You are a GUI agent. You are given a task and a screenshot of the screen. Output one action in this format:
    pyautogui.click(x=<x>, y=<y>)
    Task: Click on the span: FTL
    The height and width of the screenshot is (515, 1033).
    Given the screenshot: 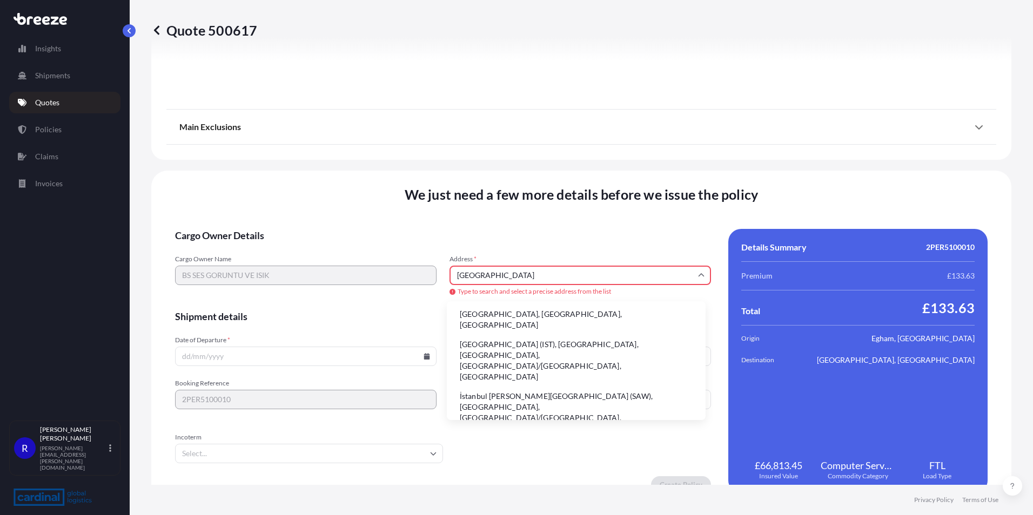 What is the action you would take?
    pyautogui.click(x=937, y=466)
    